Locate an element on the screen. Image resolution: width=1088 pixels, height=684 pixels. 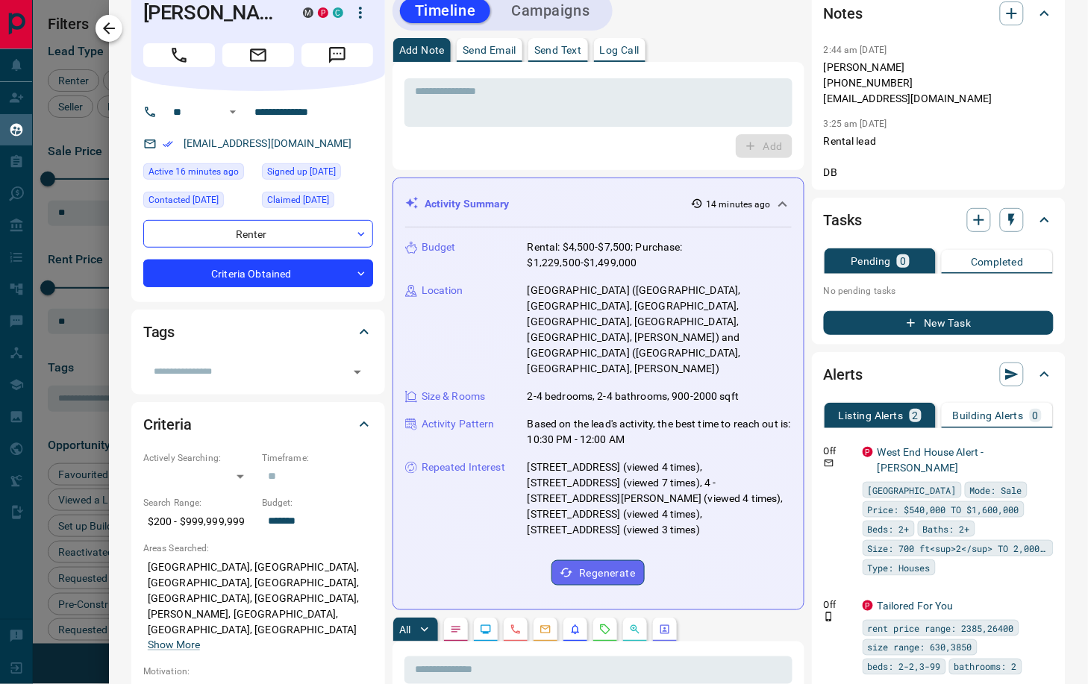
div: Criteria Obtained is located at coordinates (258, 273).